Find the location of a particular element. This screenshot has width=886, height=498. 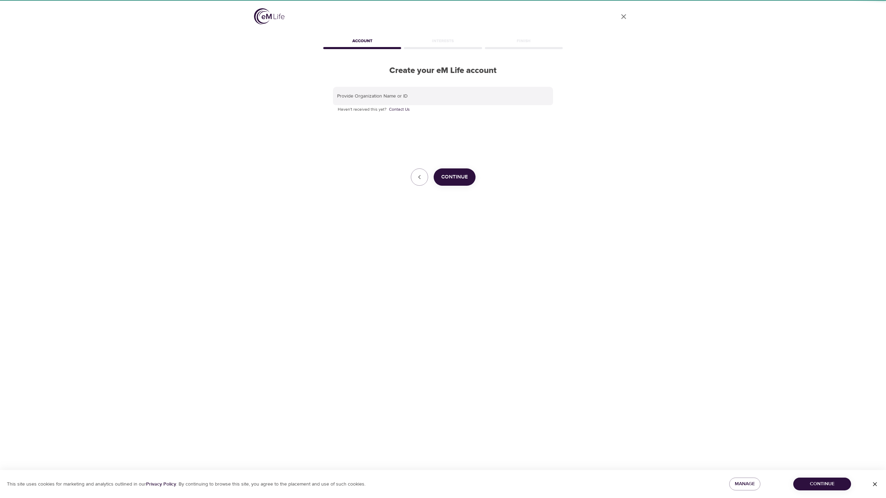

a: Privacy Policy is located at coordinates (161, 485).